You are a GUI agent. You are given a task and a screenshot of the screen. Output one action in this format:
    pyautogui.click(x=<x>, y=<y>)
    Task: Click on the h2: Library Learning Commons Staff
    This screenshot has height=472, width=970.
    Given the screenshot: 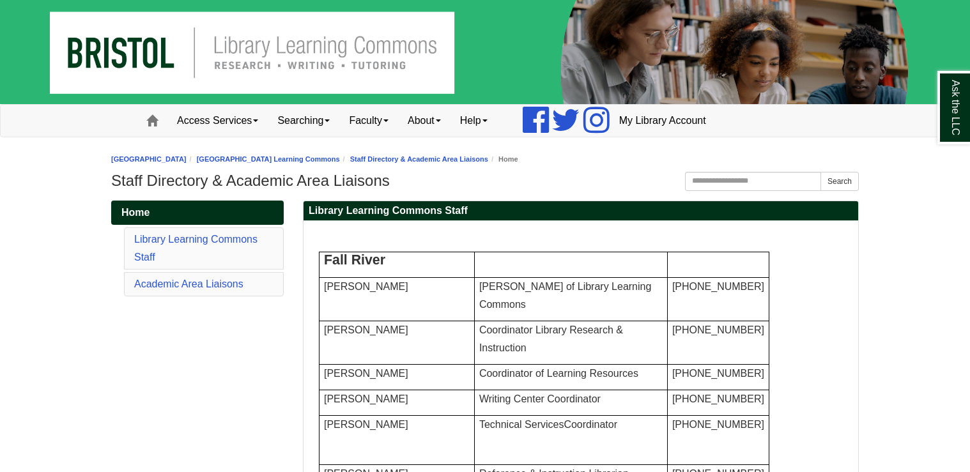 What is the action you would take?
    pyautogui.click(x=581, y=211)
    